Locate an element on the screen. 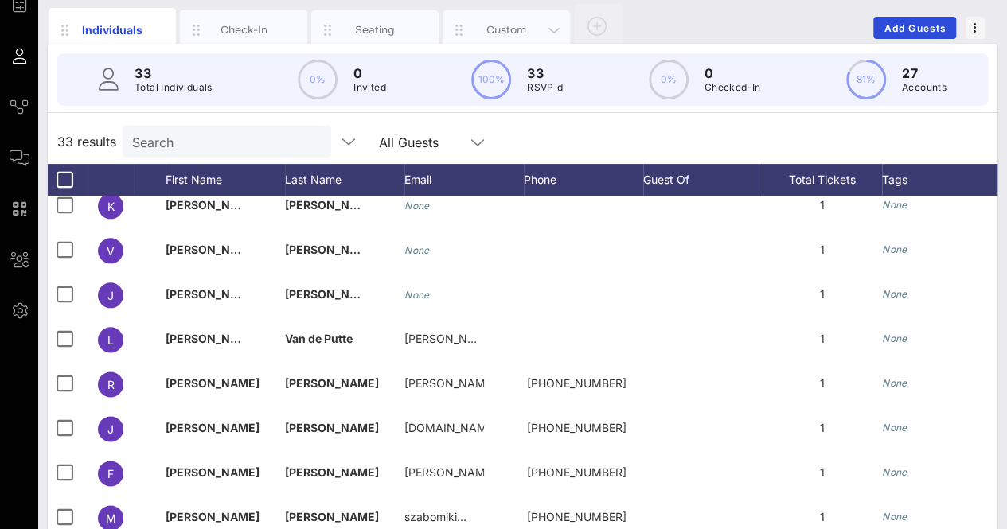  div: Total Tickets is located at coordinates (822, 180).